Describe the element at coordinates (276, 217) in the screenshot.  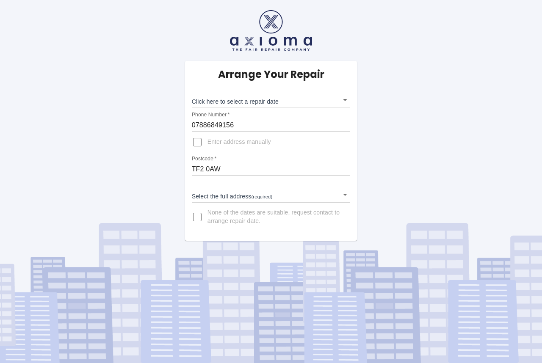
I see `span: None of the dates are suitable, request contact to arrange repair date.` at that location.